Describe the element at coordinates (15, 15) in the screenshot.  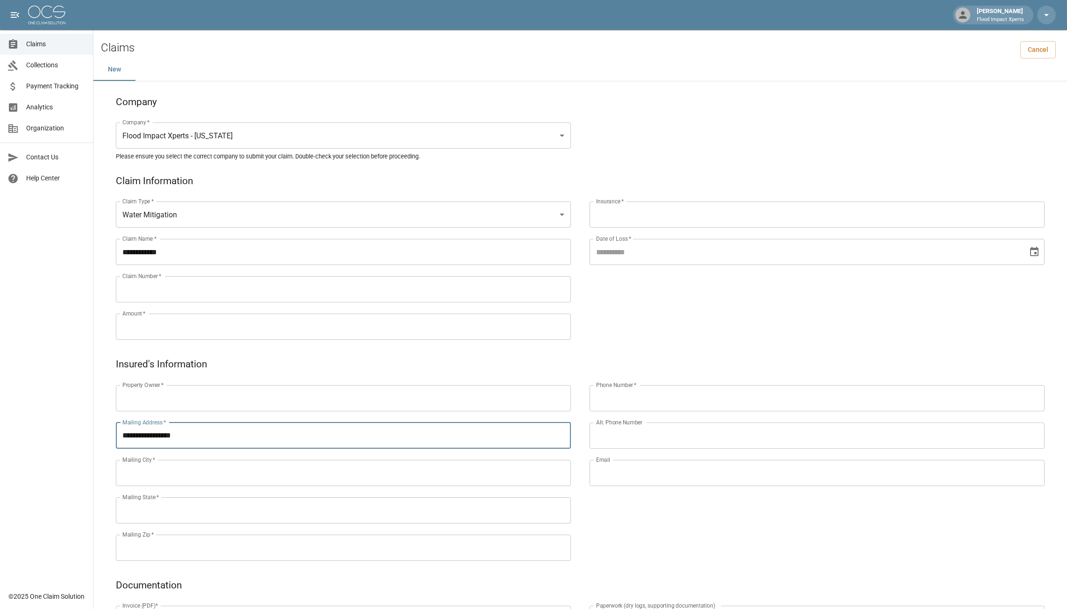
I see `button: open drawer` at that location.